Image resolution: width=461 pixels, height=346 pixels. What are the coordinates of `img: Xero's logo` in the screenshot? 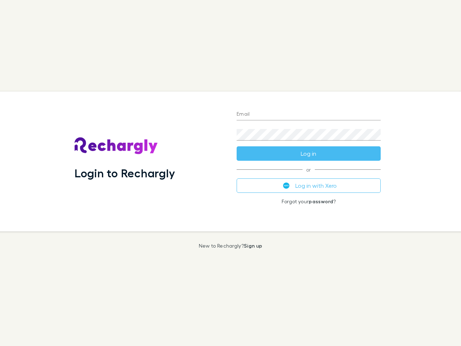 It's located at (286, 185).